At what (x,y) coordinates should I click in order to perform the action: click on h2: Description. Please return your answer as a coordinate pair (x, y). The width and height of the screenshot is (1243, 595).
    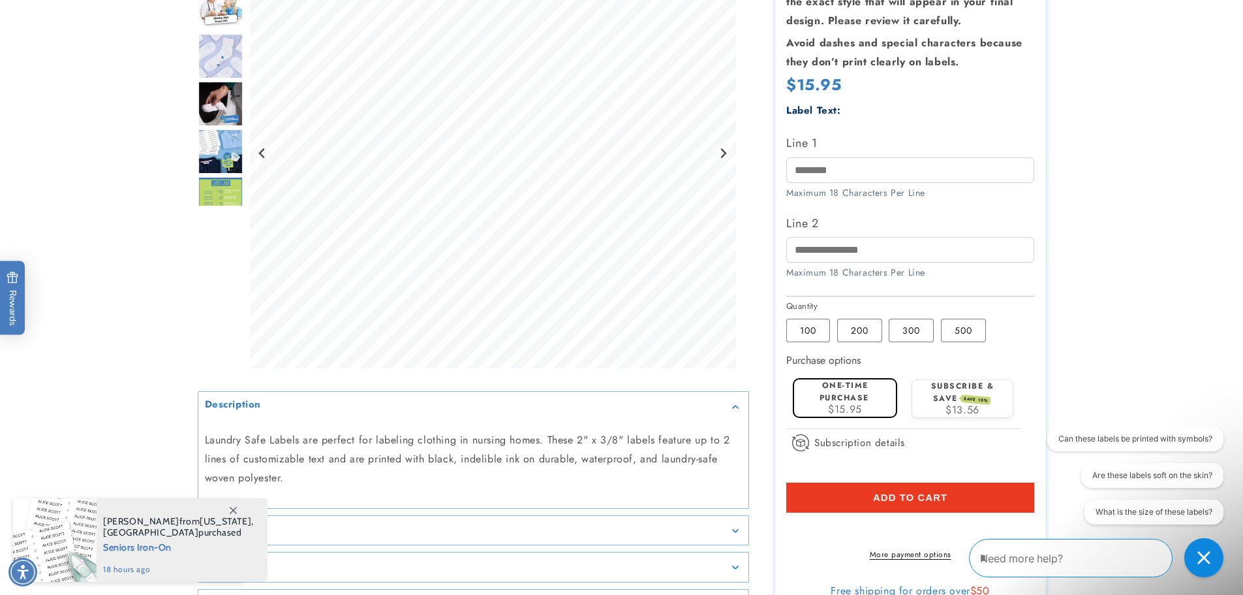
    Looking at the image, I should click on (233, 405).